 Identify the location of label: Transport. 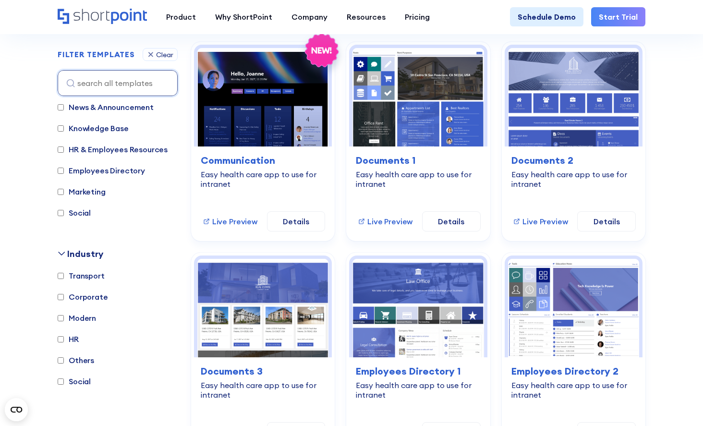
(81, 275).